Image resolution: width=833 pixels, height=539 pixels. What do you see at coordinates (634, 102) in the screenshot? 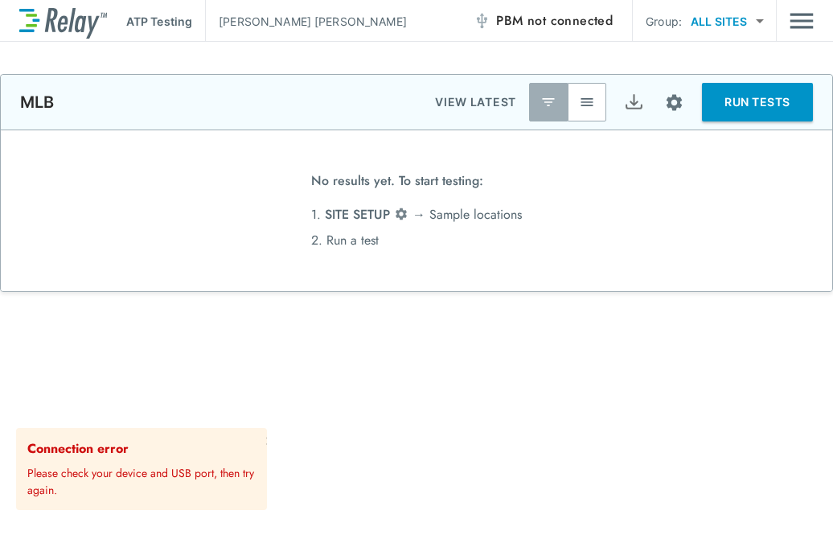
I see `img: Export Icon` at bounding box center [634, 102].